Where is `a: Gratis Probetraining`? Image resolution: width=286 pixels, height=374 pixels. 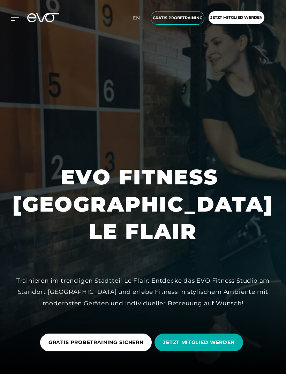
a: Gratis Probetraining is located at coordinates (177, 18).